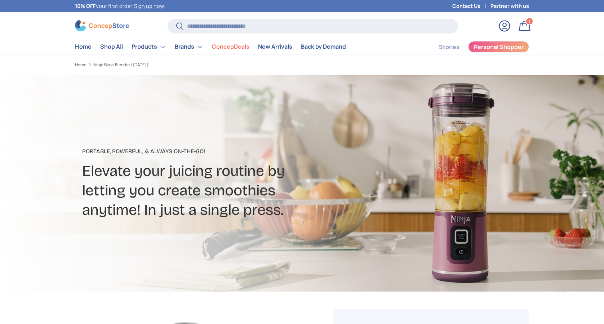  I want to click on span: 1, so click(529, 21).